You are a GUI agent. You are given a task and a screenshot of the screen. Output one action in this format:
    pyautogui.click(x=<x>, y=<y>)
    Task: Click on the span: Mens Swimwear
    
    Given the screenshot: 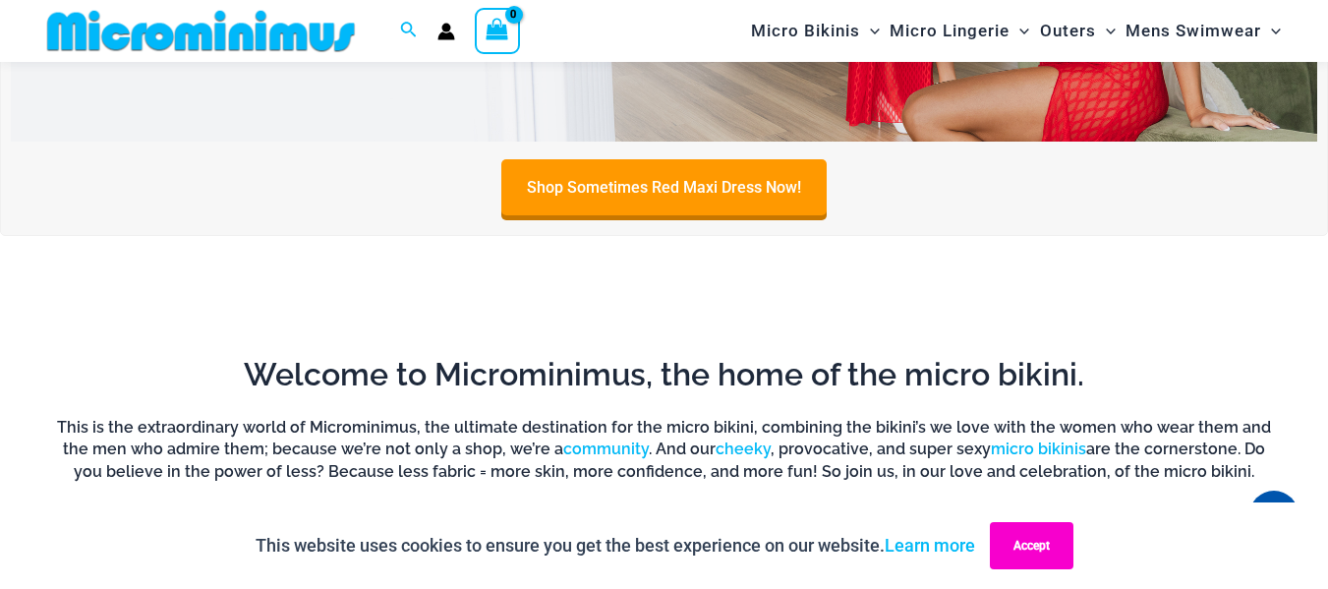 What is the action you would take?
    pyautogui.click(x=1193, y=30)
    